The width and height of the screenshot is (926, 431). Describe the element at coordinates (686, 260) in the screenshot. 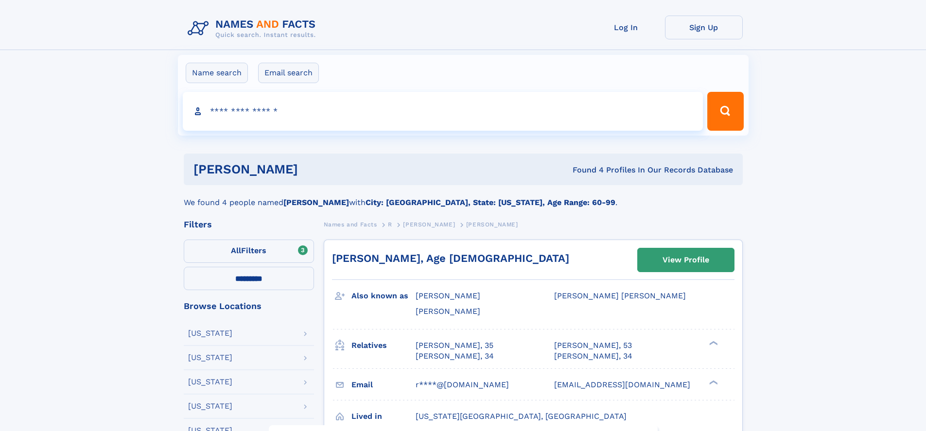

I see `div: View Profile` at that location.